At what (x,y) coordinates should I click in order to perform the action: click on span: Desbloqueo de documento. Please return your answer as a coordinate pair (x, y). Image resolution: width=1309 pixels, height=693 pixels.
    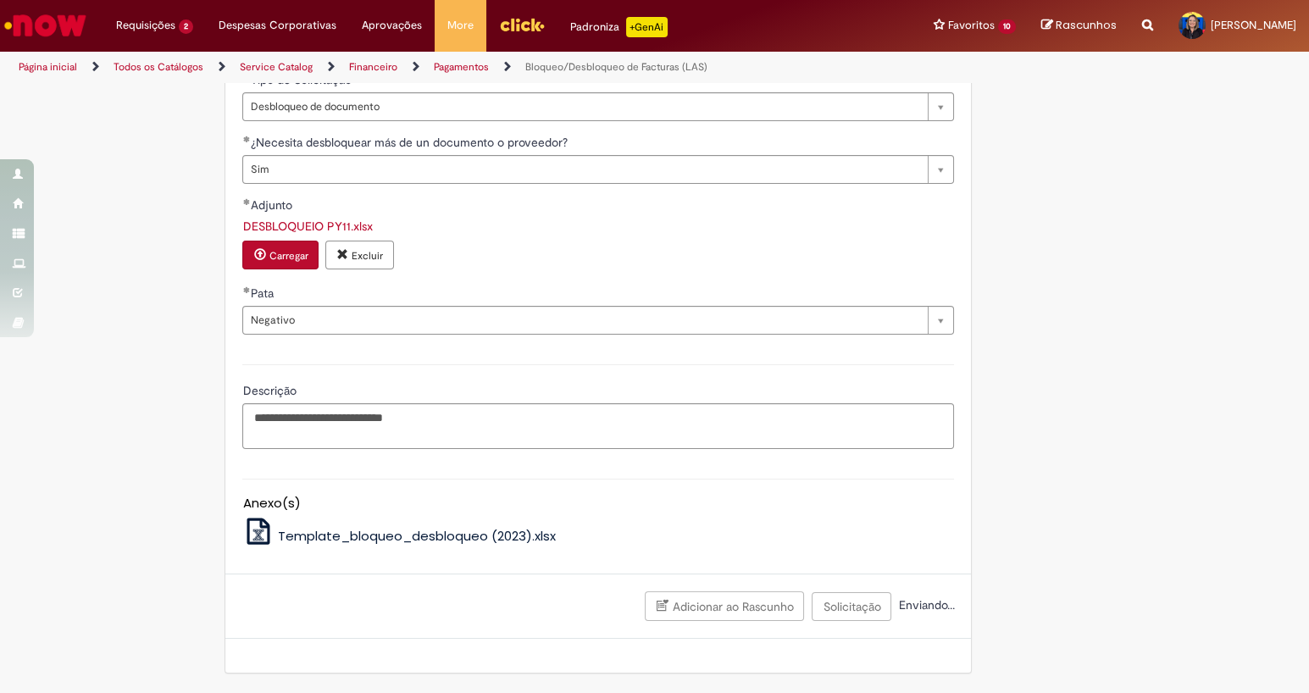
    Looking at the image, I should click on (584, 107).